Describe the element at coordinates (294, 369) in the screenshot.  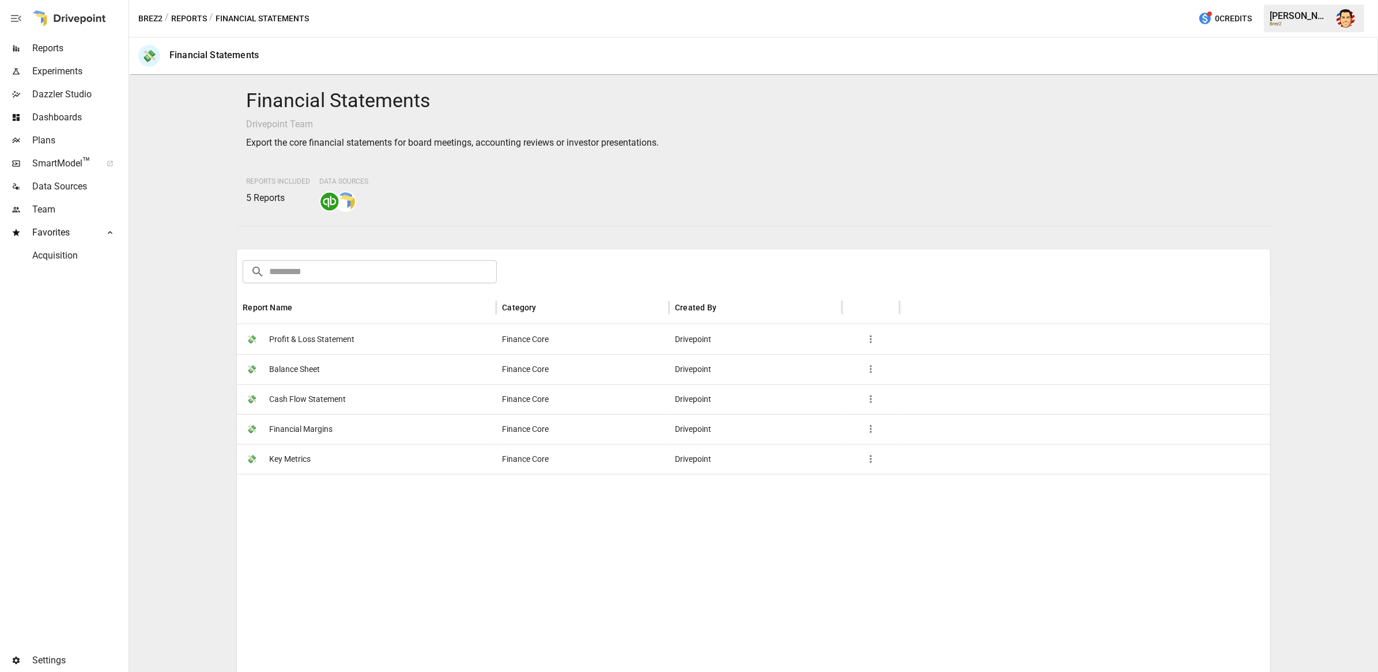
I see `span: Balance Sheet` at that location.